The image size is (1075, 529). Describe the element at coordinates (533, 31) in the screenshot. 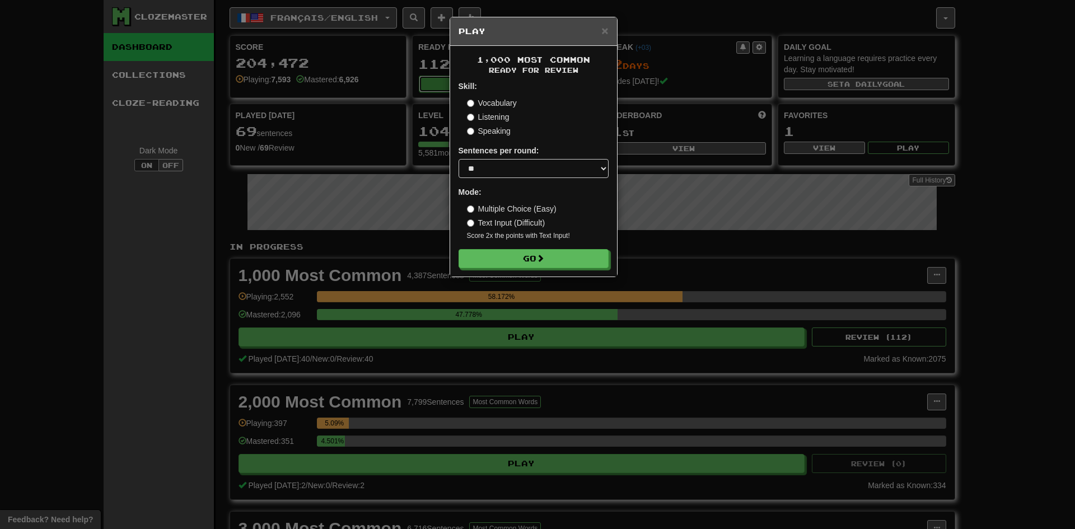

I see `h5: Play` at that location.